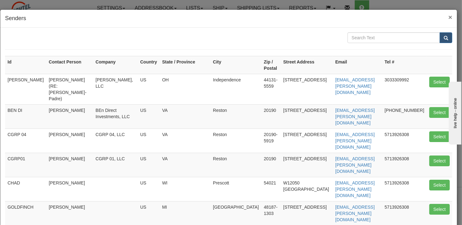  What do you see at coordinates (115, 116) in the screenshot?
I see `td: BEn Direct Investments, LLC` at bounding box center [115, 116].